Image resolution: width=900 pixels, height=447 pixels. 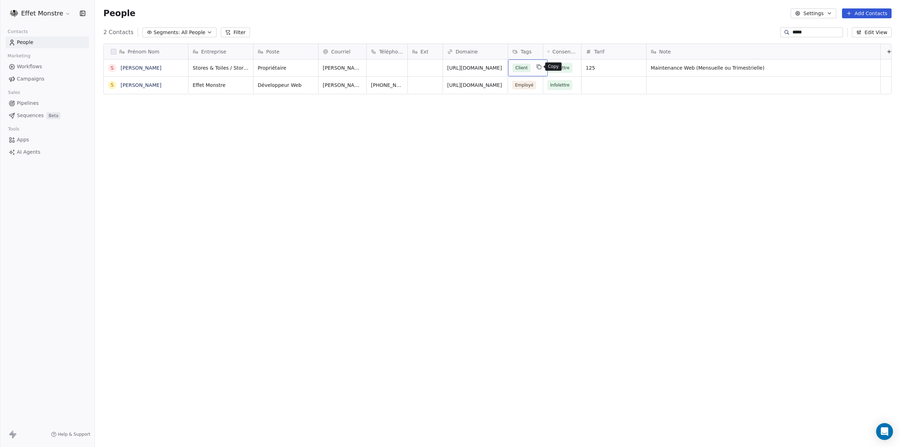 I want to click on div: Entreprise, so click(x=221, y=51).